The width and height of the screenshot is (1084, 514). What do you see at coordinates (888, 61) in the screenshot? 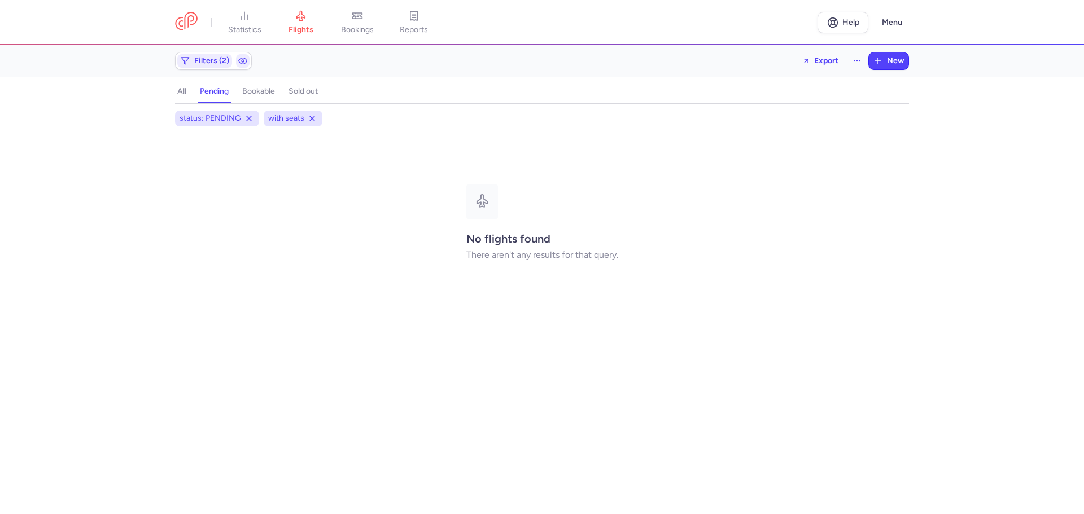
I see `button: New` at bounding box center [888, 61].